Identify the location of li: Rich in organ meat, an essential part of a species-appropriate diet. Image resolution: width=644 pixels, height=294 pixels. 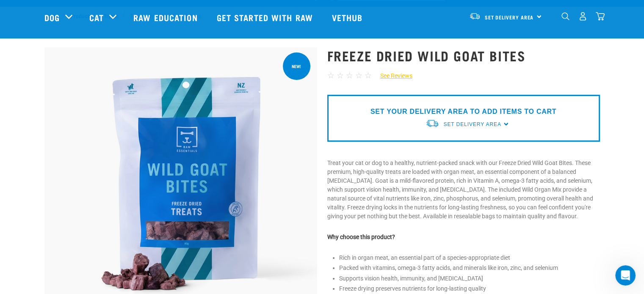
(470, 258).